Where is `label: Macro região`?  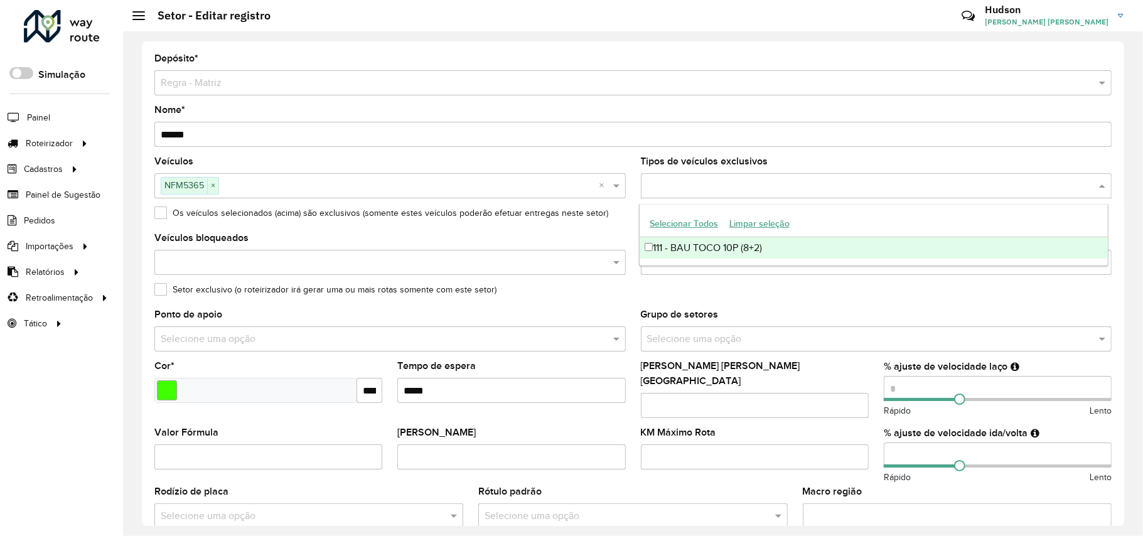
label: Macro região is located at coordinates (833, 492).